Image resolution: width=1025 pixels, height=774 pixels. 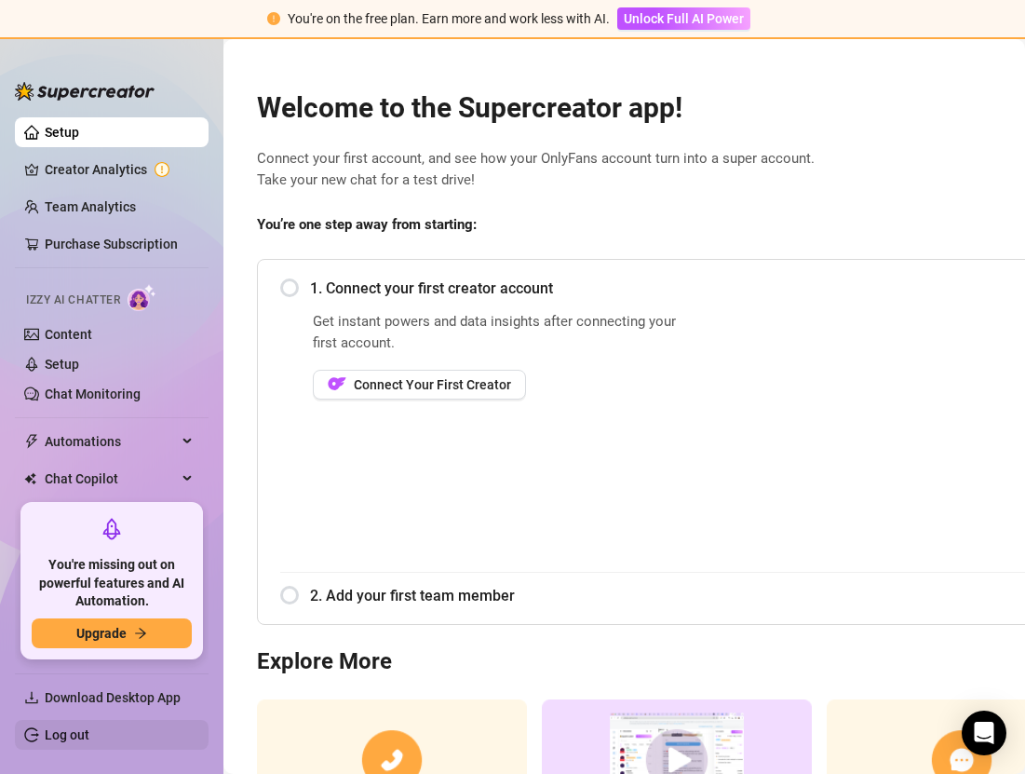 I want to click on span: You're on the free plan. Earn more and work less with AI., so click(x=449, y=19).